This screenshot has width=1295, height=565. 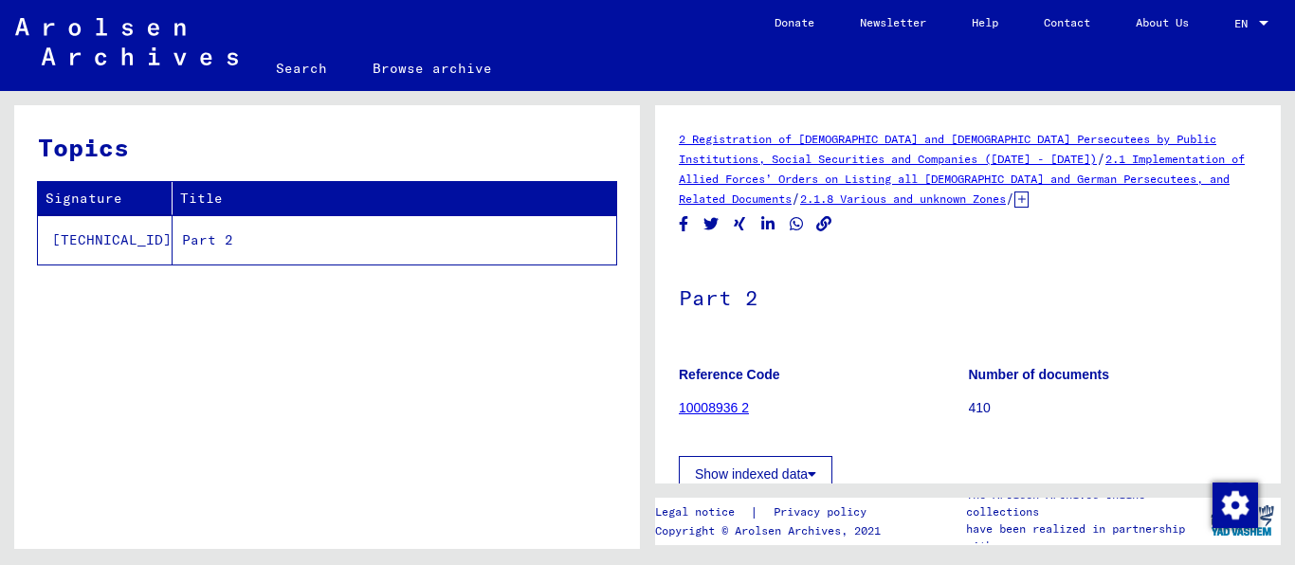 I want to click on b: Number of documents, so click(x=1039, y=375).